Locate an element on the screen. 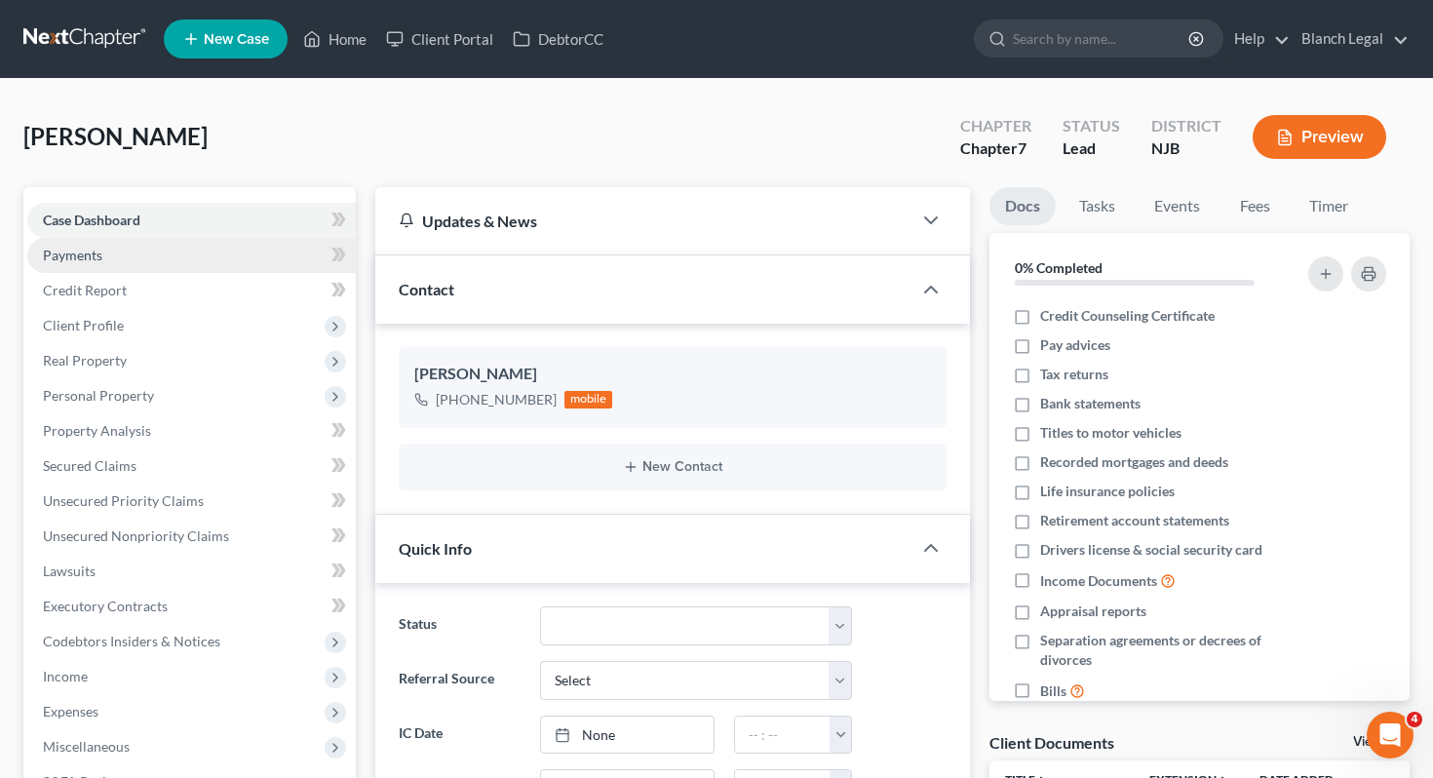 This screenshot has height=778, width=1433. span: Contact is located at coordinates (426, 289).